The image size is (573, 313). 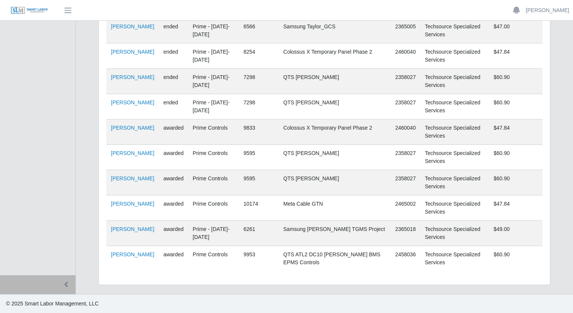 What do you see at coordinates (516, 31) in the screenshot?
I see `td: $47.00` at bounding box center [516, 31].